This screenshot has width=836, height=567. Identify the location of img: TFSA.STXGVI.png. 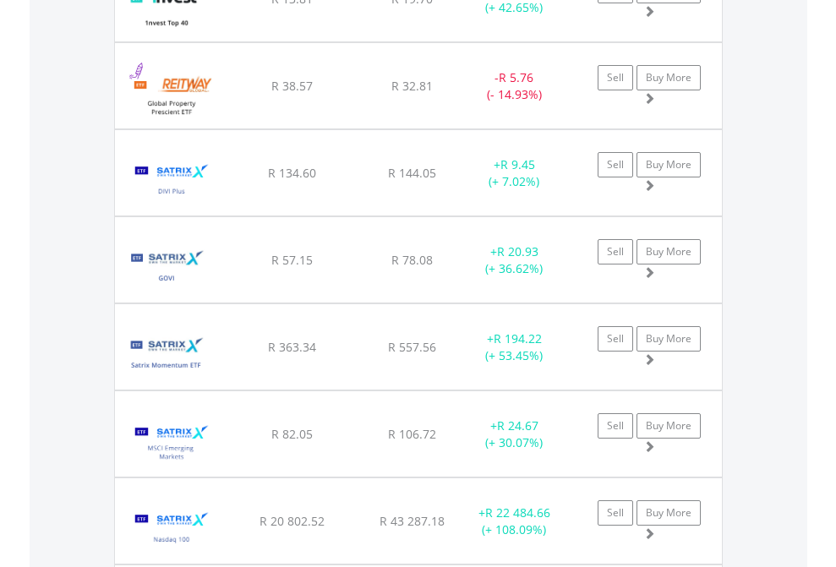
(166, 268).